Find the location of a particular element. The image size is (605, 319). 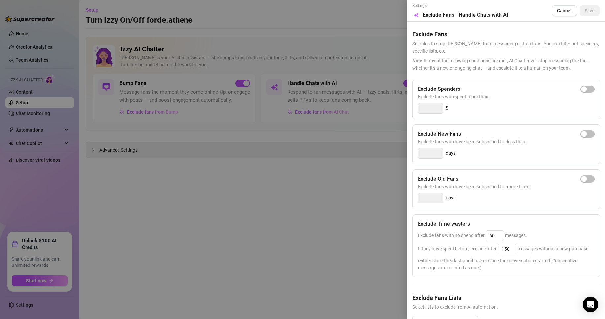

span: If any of the following conditions are met, AI Chatter will stop messaging the fan — whether it's... is located at coordinates (506, 64).